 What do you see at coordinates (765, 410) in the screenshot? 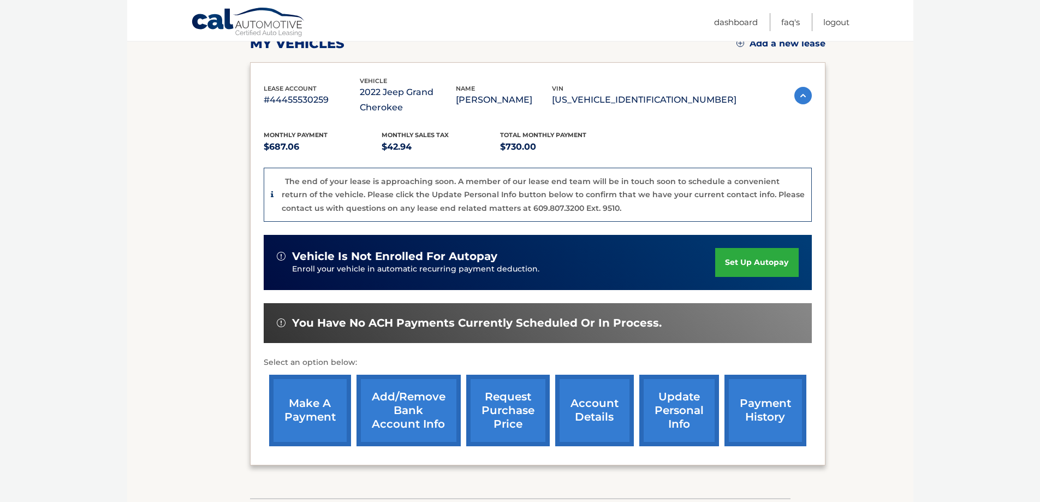
I see `a: payment history` at bounding box center [765, 410].